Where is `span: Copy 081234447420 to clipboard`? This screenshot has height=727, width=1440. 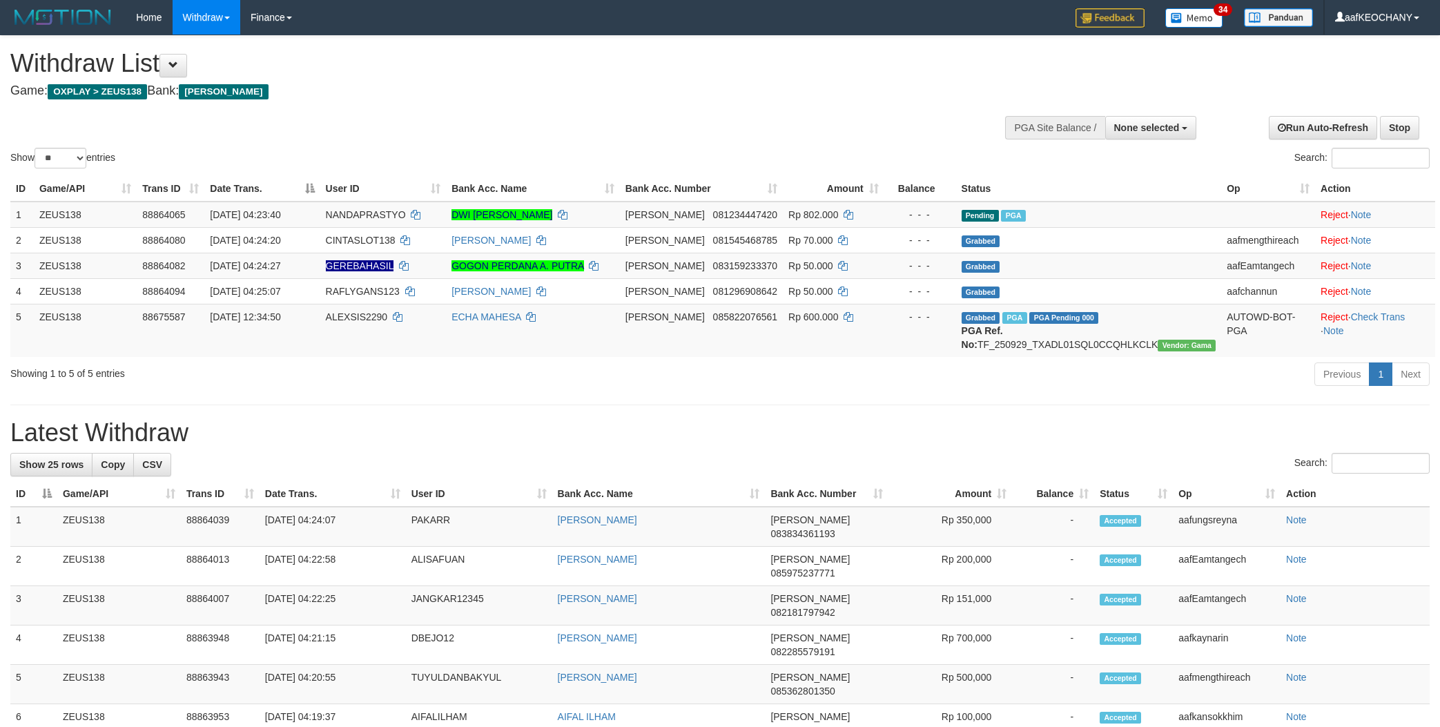 span: Copy 081234447420 to clipboard is located at coordinates (745, 215).